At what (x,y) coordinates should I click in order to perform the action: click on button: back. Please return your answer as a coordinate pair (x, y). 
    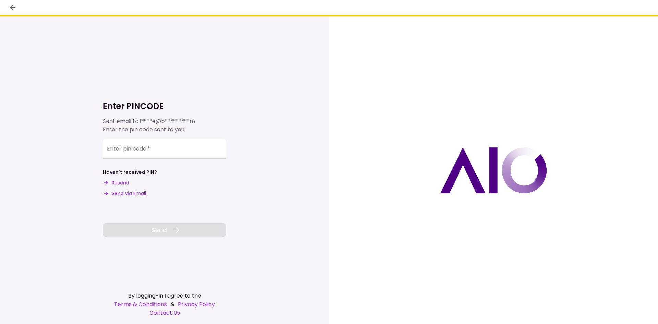
    Looking at the image, I should click on (13, 8).